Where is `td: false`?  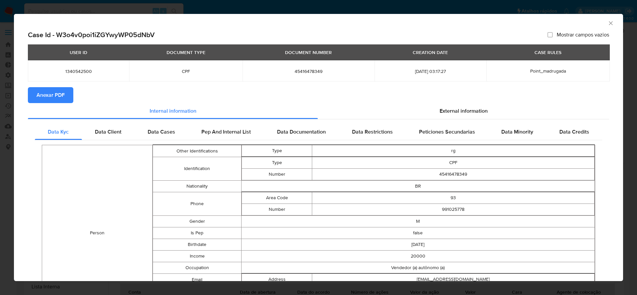 td: false is located at coordinates (417, 233).